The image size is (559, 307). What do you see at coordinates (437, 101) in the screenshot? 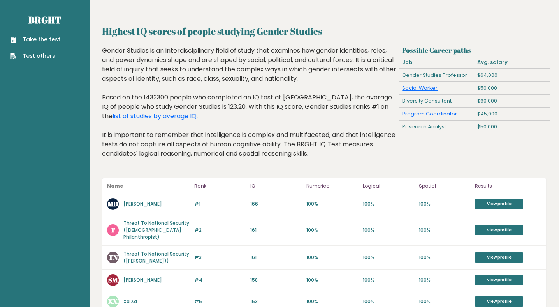
I see `div: Diversity Consultant` at bounding box center [437, 101].